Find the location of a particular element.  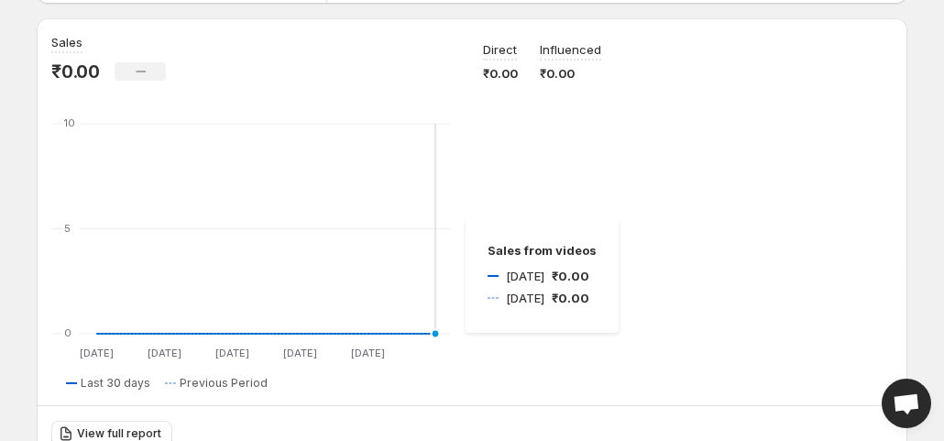

text: 10 is located at coordinates (70, 123).